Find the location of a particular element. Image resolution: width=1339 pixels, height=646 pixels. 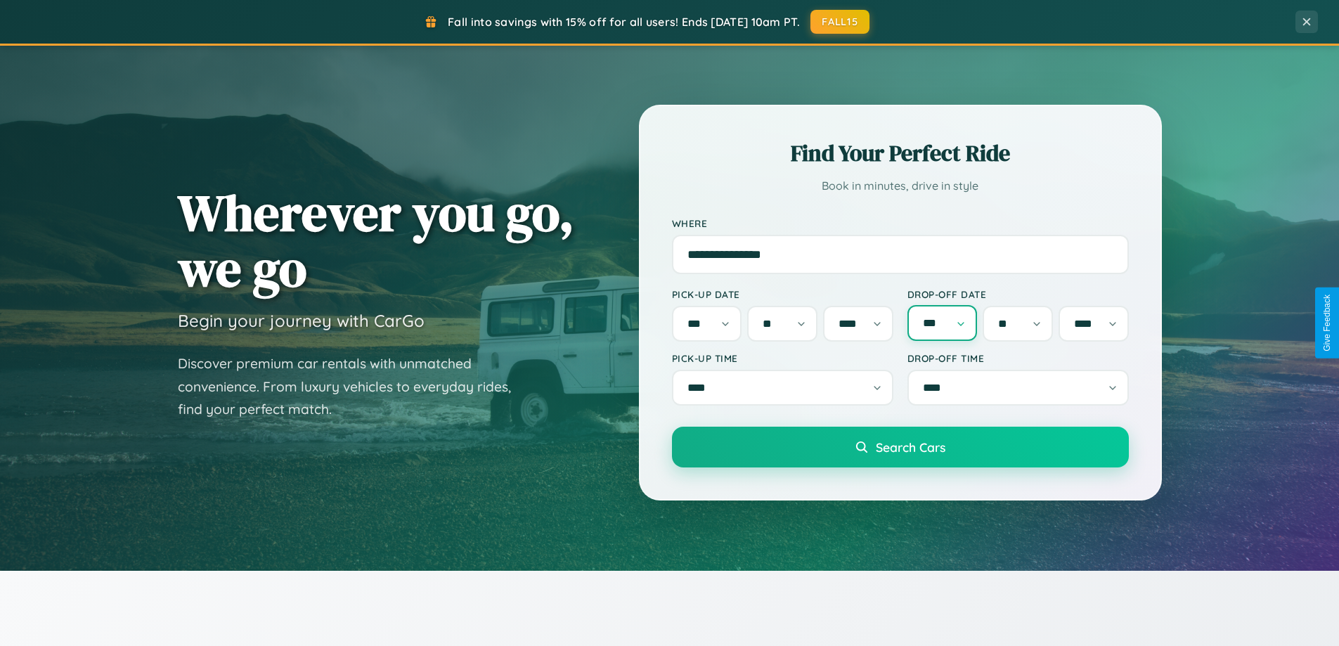

div: Give Feedback is located at coordinates (1327, 323).